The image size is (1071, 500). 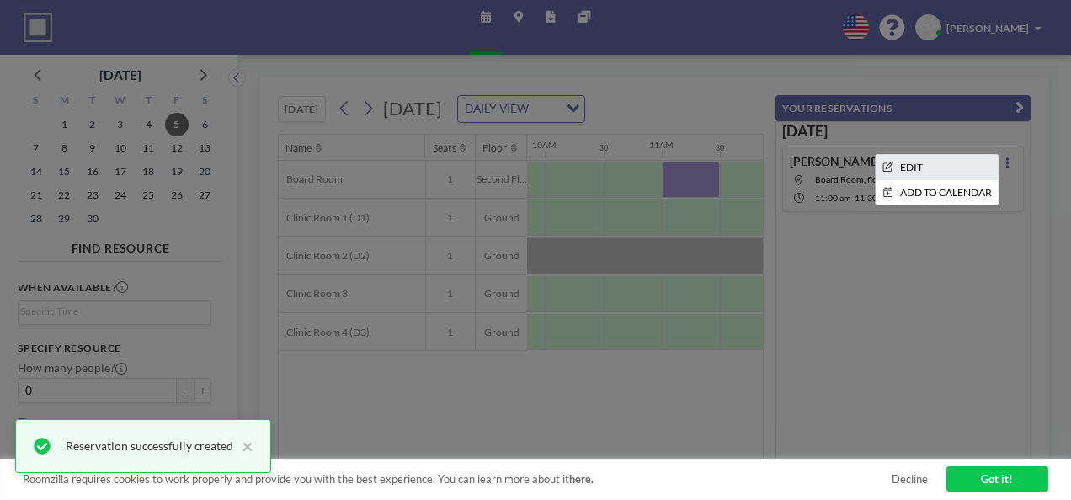 What do you see at coordinates (457, 479) in the screenshot?
I see `span: Roomzilla requires cookies to work properly and provide you with the best experience. You can lea...` at bounding box center [457, 479].